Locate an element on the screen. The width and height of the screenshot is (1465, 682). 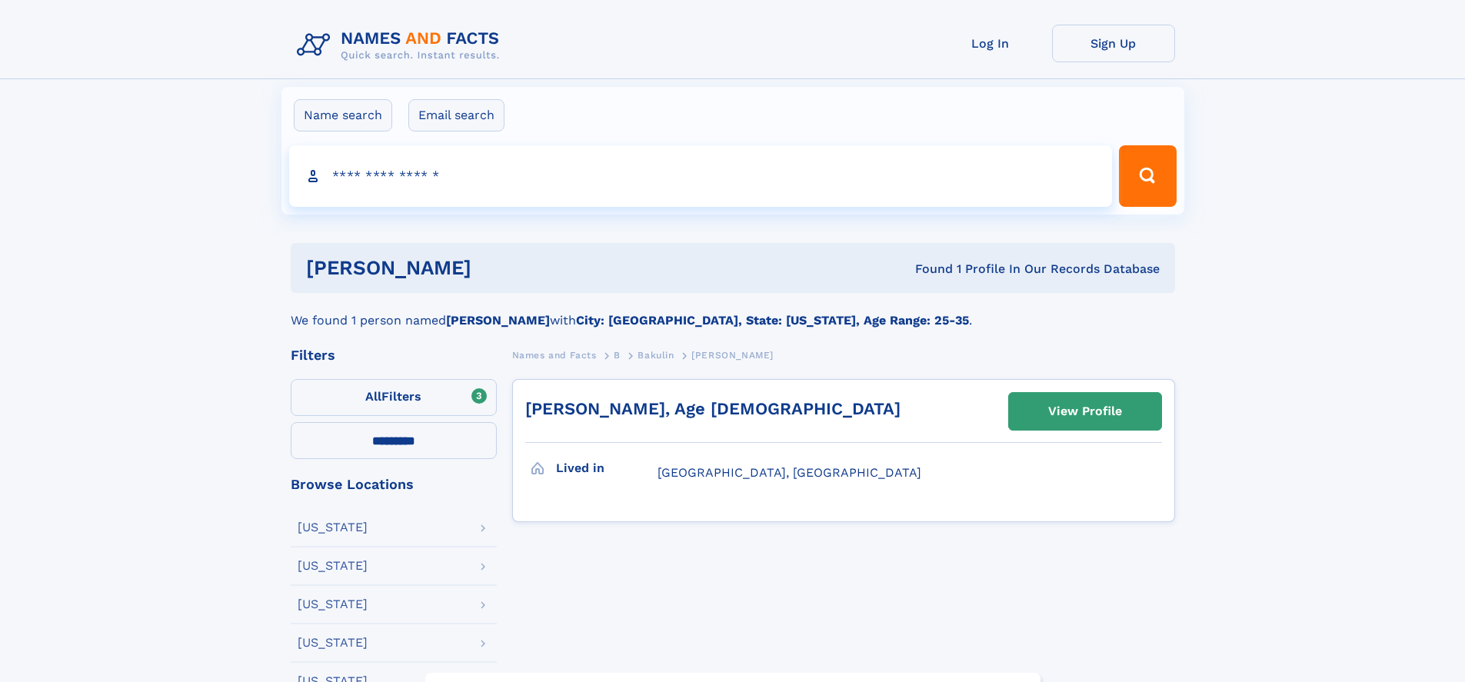
label: Filters is located at coordinates (394, 397).